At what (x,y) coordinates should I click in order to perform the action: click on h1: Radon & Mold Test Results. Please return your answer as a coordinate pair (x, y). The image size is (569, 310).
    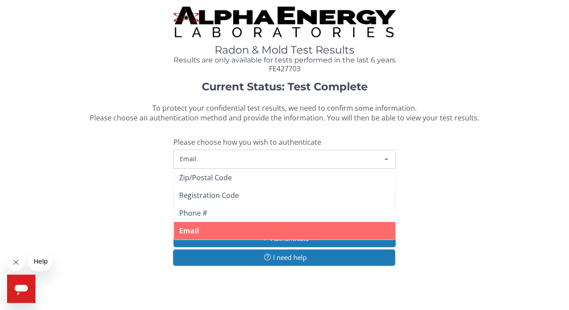
    Looking at the image, I should click on (284, 50).